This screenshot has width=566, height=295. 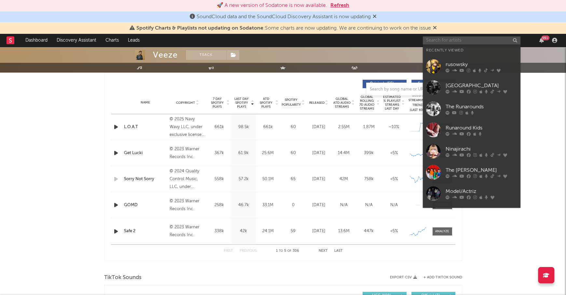 What do you see at coordinates (145, 153) in the screenshot?
I see `a: Get Lucki` at bounding box center [145, 153].